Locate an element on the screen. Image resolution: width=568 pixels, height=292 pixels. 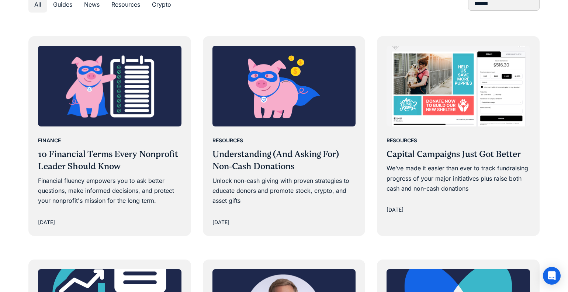
div: We’ve made it easier than ever to track fundraising progress of your major initiatives plus raise... is located at coordinates (458, 178).